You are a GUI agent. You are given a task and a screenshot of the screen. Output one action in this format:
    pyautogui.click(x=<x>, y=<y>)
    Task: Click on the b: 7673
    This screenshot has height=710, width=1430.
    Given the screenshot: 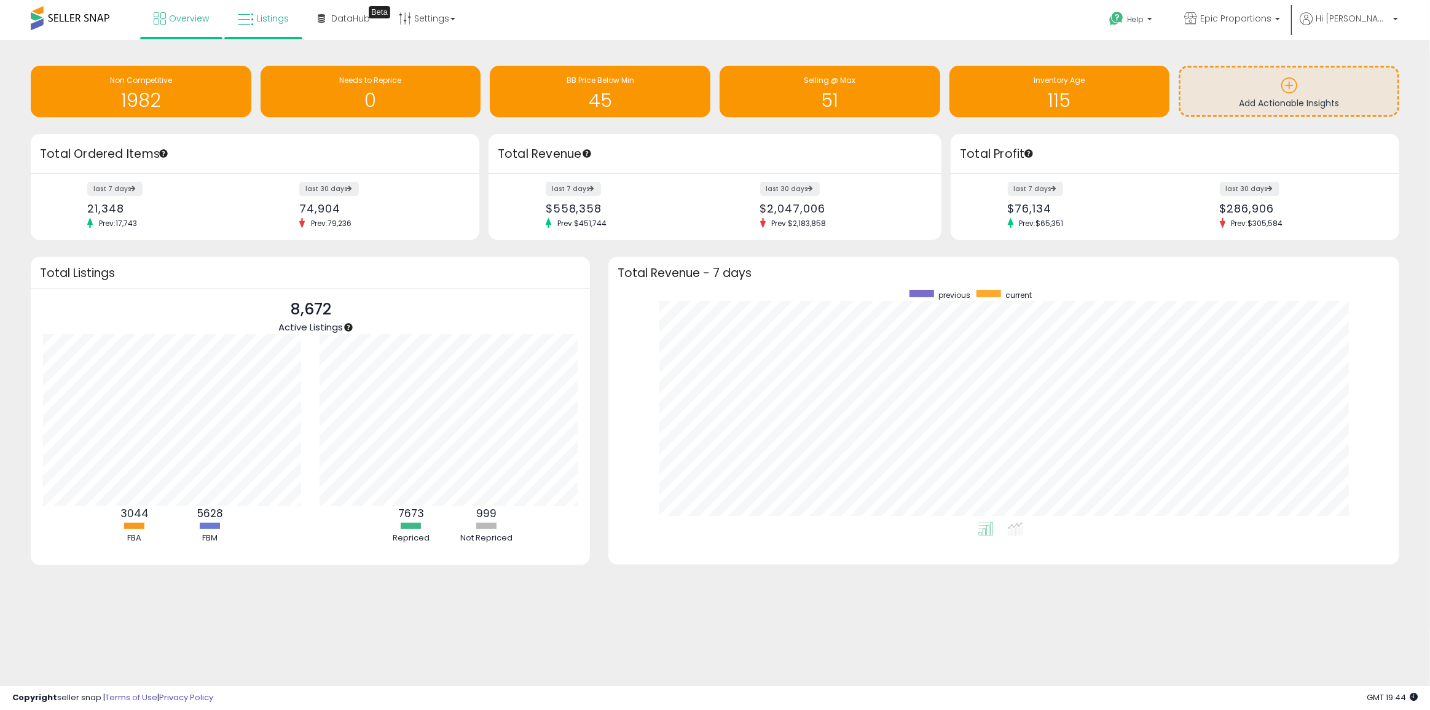 What is the action you would take?
    pyautogui.click(x=411, y=514)
    